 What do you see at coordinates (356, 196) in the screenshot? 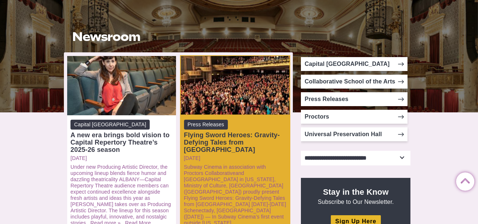
I see `p: Subscribe to Our Newsletter.` at bounding box center [356, 196].